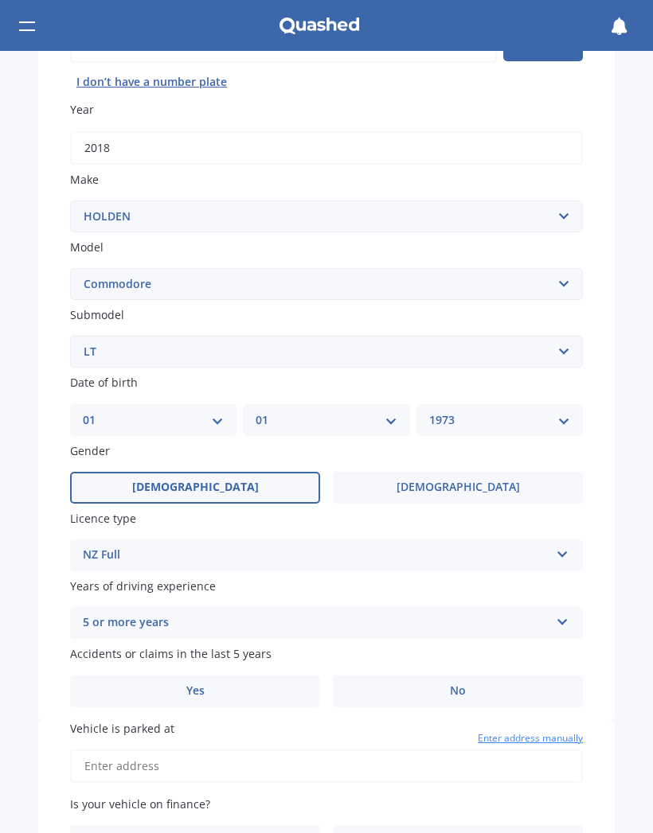 The width and height of the screenshot is (653, 833). I want to click on span: Vehicle is parked at, so click(122, 728).